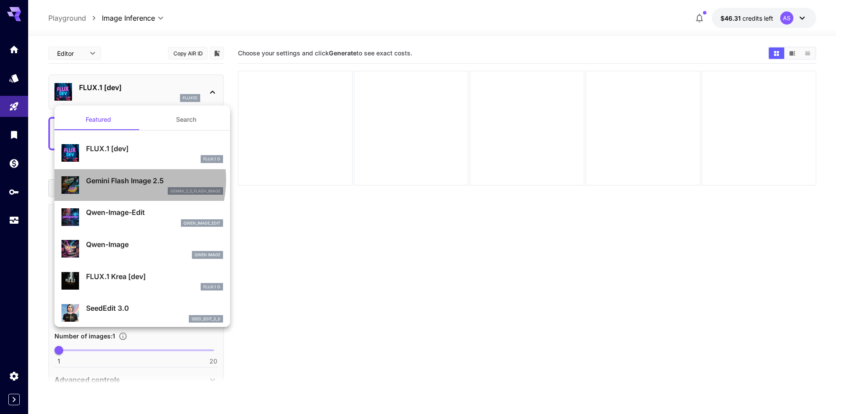 This screenshot has width=843, height=414. I want to click on div: SeedEdit 3.0seed_edit_3_0, so click(142, 312).